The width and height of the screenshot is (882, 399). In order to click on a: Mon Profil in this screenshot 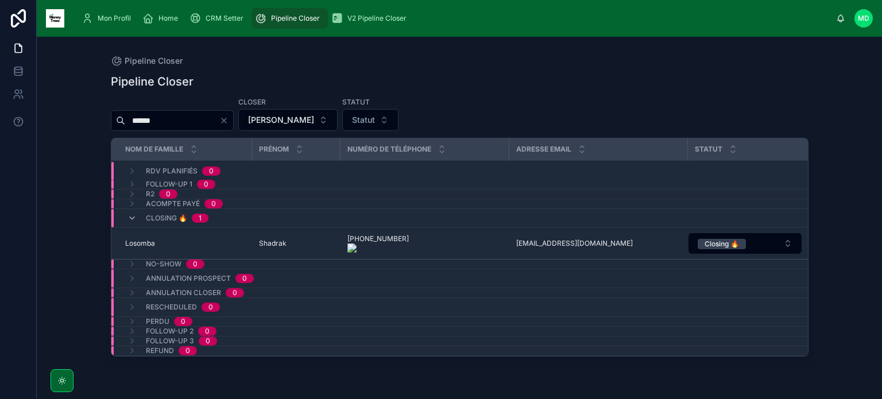, I will do `click(109, 18)`.